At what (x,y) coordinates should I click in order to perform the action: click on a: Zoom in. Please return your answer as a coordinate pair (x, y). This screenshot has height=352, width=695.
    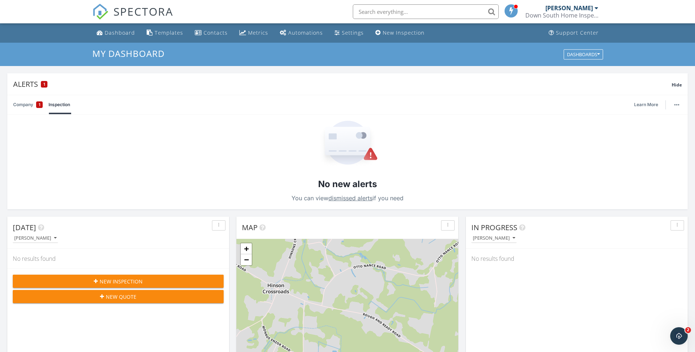
    Looking at the image, I should click on (246, 249).